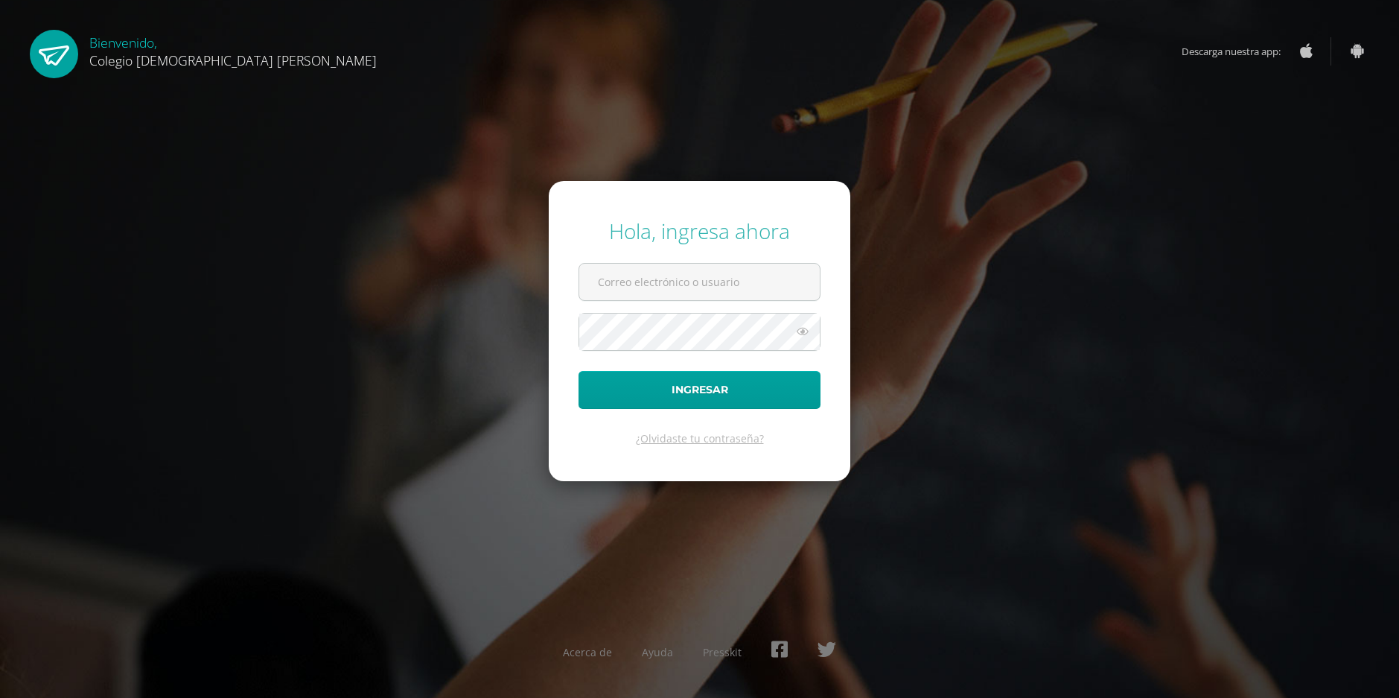 This screenshot has height=698, width=1399. I want to click on div: Hola, ingresa ahora, so click(699, 231).